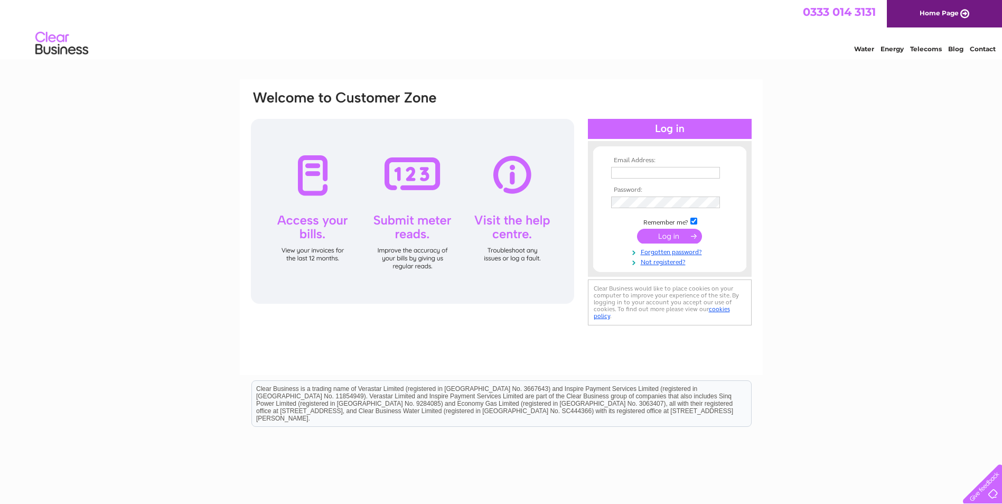  What do you see at coordinates (669, 236) in the screenshot?
I see `input: Submit` at bounding box center [669, 236].